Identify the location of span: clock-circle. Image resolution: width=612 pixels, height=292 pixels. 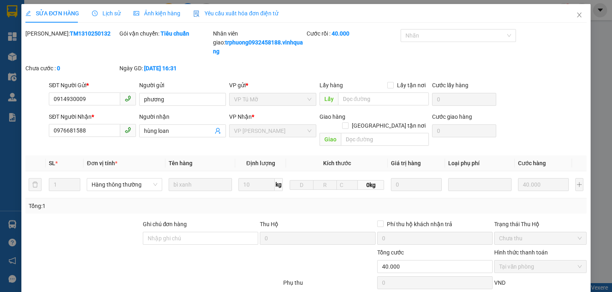
(95, 13).